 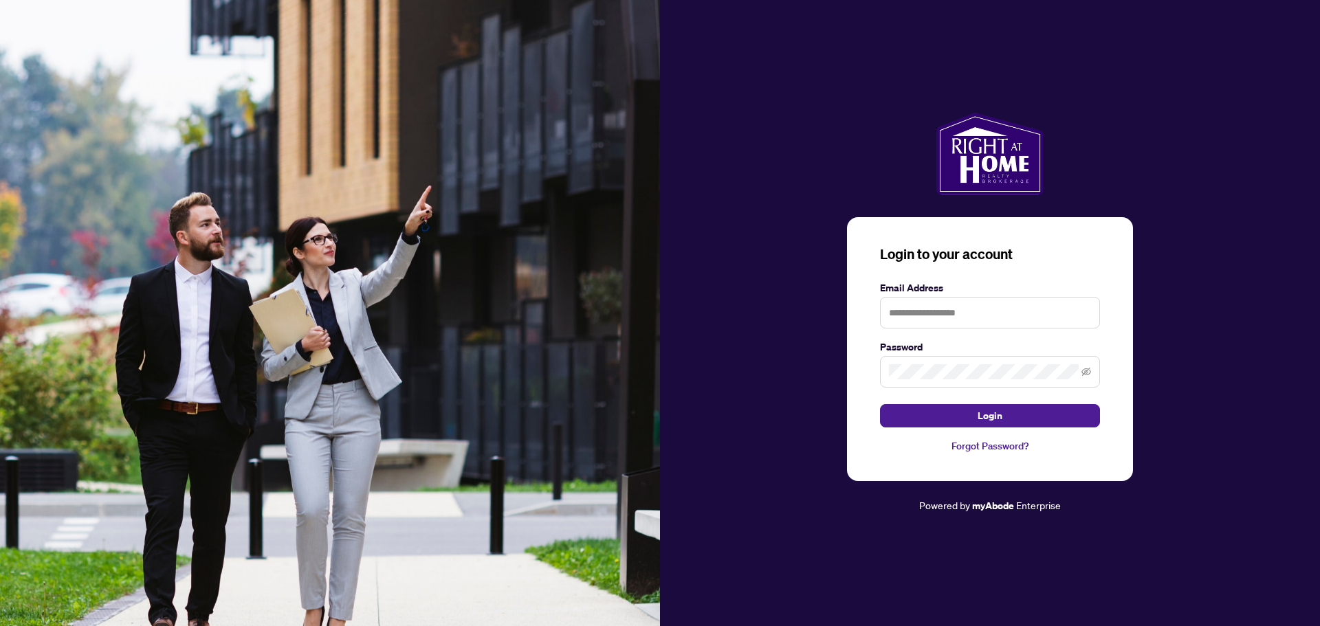 I want to click on a: Forgot Password?, so click(x=990, y=446).